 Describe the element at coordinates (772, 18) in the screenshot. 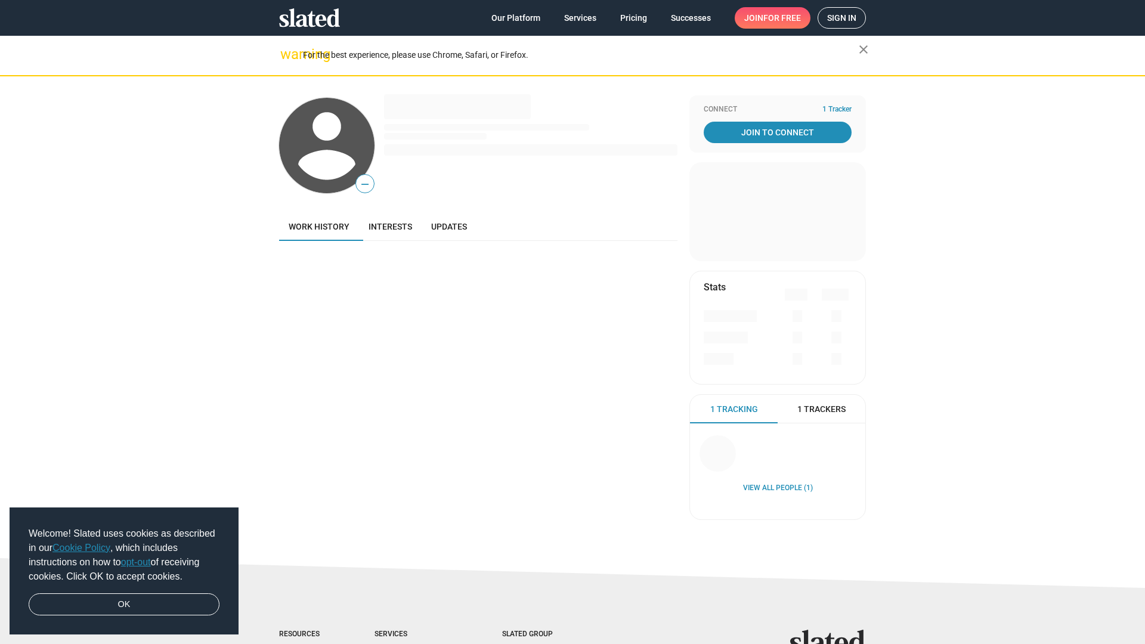

I see `span: Join` at that location.